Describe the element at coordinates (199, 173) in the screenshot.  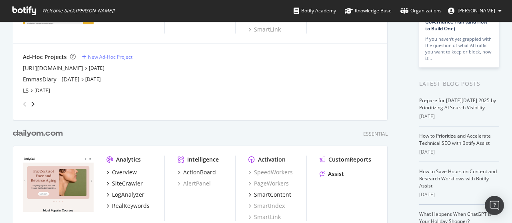
I see `div: ActionBoard` at that location.